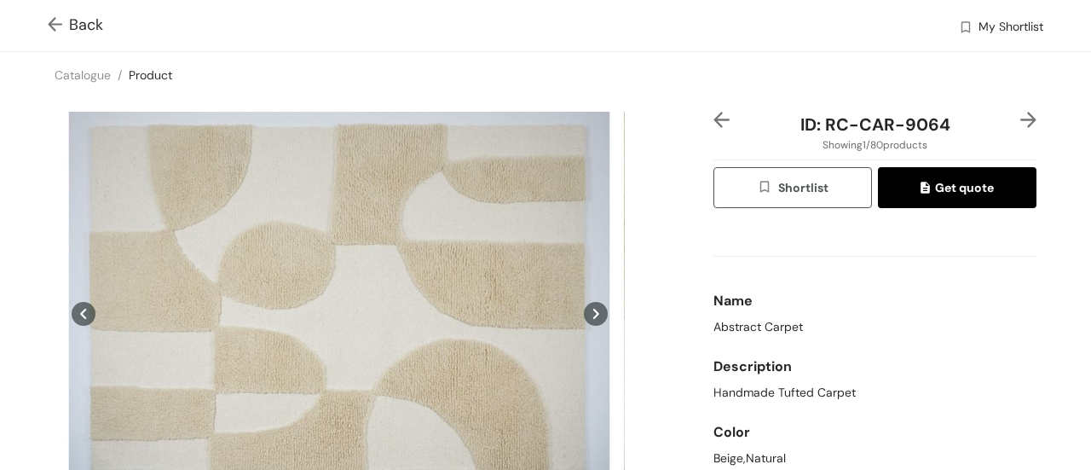 The height and width of the screenshot is (470, 1091). Describe the element at coordinates (957, 187) in the screenshot. I see `button: quoteGet quote` at that location.